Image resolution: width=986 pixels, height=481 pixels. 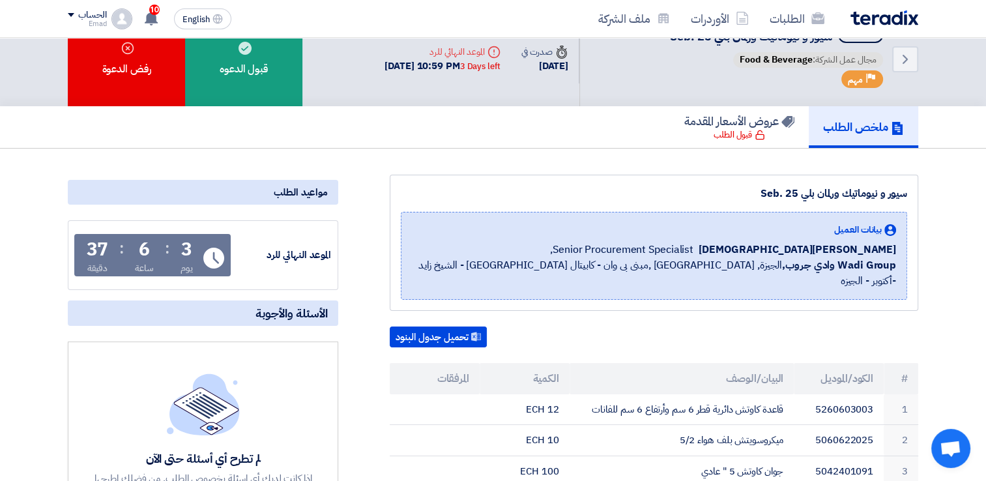 I want to click on div: دقيقة, so click(x=97, y=268).